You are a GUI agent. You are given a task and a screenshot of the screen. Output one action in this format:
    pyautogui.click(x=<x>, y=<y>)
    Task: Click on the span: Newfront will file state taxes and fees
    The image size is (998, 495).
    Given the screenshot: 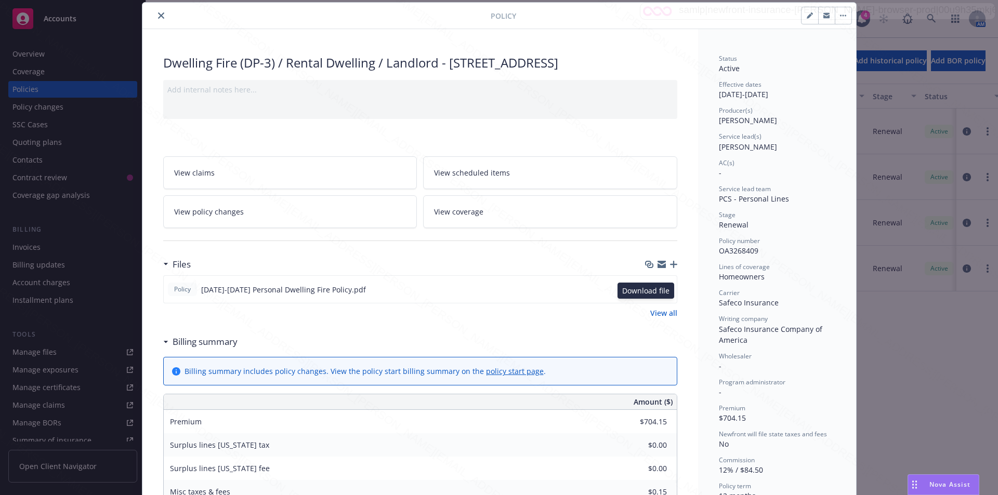 What is the action you would take?
    pyautogui.click(x=773, y=434)
    